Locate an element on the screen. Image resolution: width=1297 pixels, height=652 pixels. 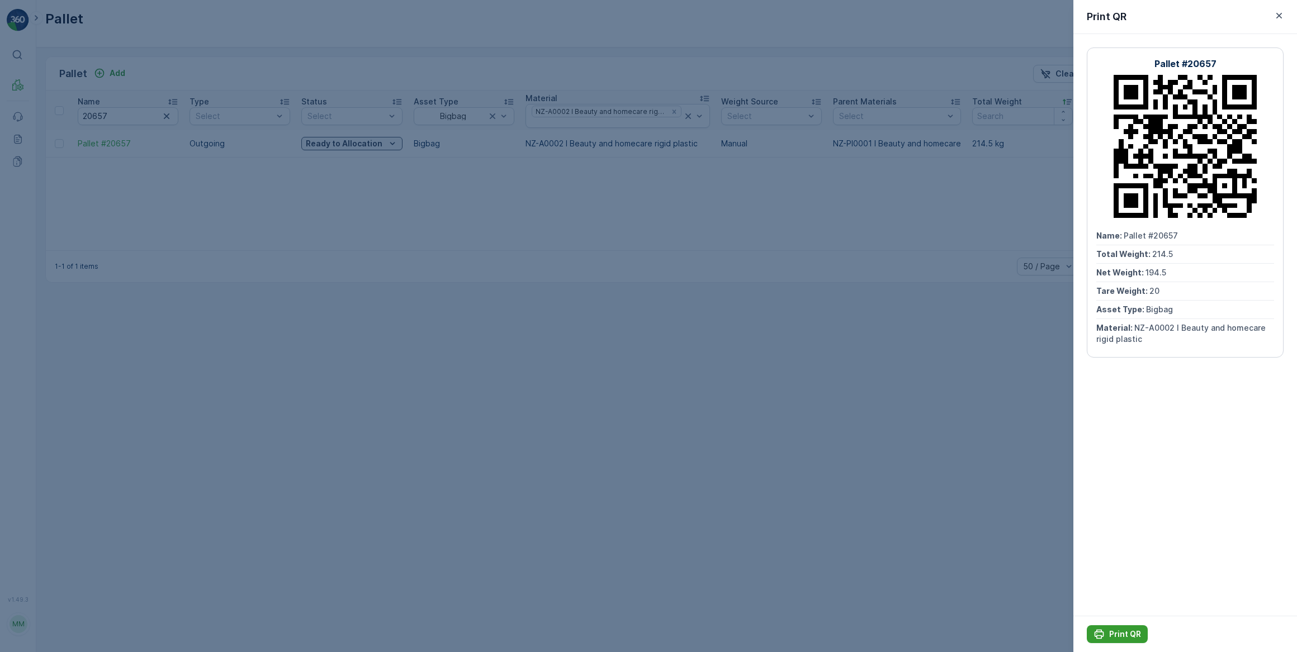
span: 214.5 is located at coordinates (1162, 254).